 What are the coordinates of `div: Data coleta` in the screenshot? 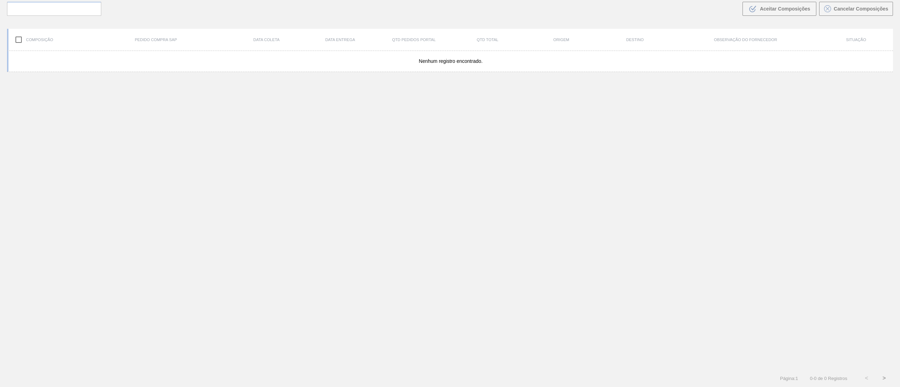 It's located at (266, 40).